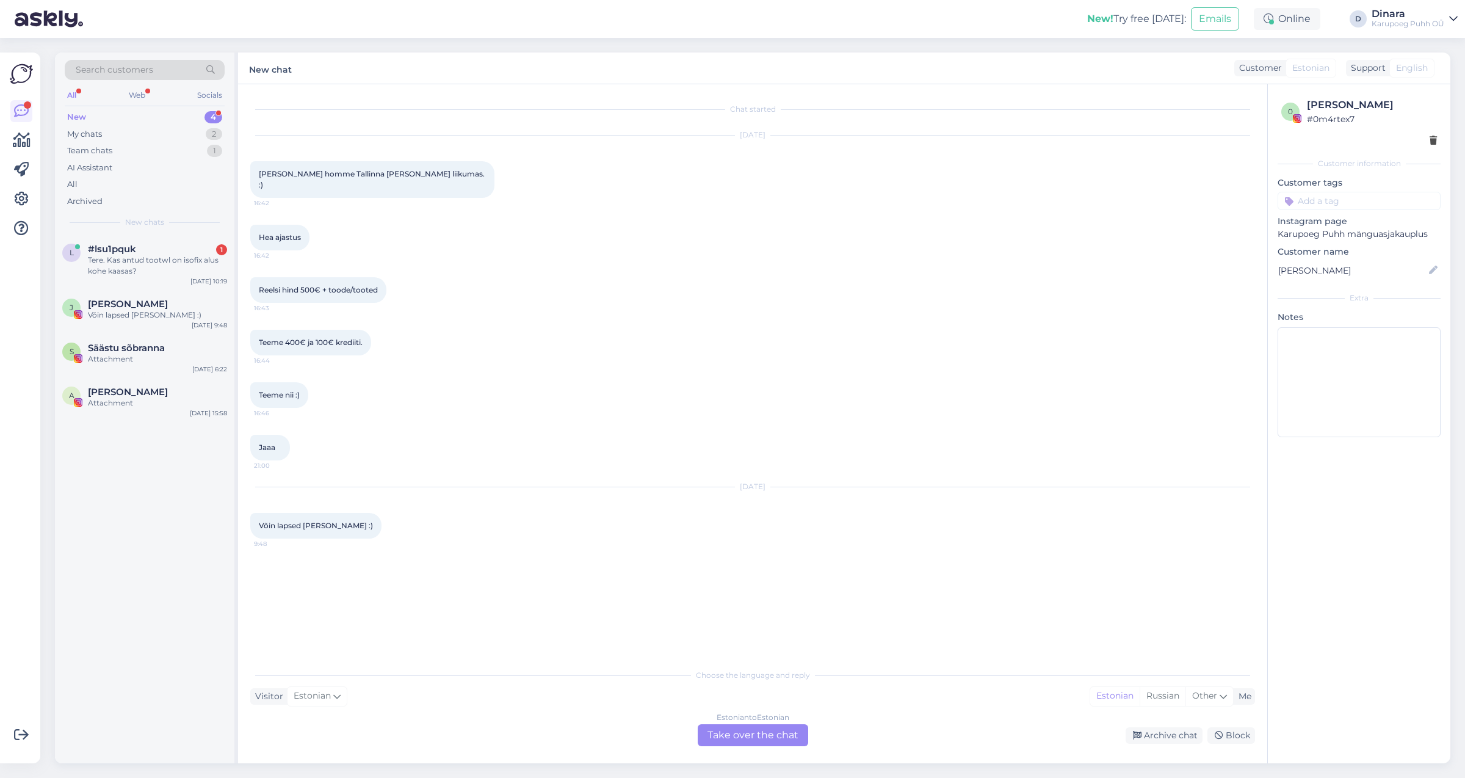 The width and height of the screenshot is (1465, 778). What do you see at coordinates (753, 717) in the screenshot?
I see `div: Estonian to Estonian` at bounding box center [753, 717].